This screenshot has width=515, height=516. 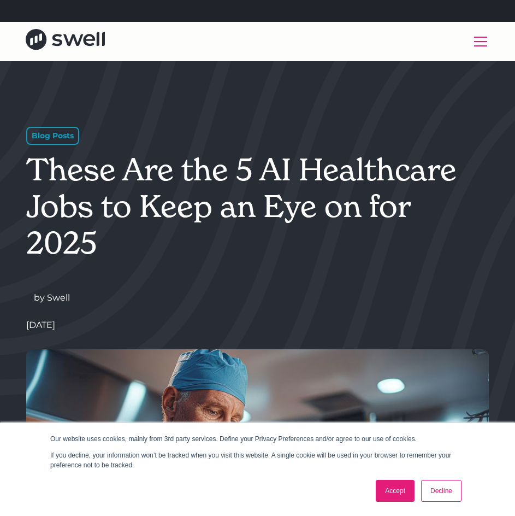 I want to click on div: by, so click(x=39, y=298).